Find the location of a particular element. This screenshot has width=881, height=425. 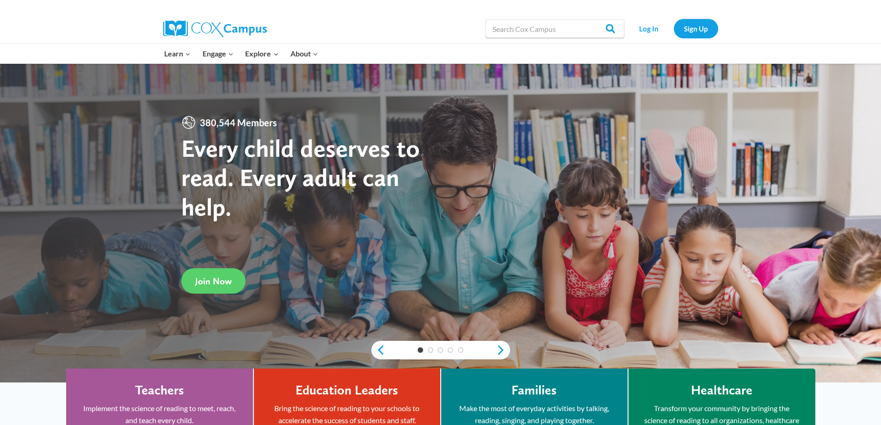

img: Cox Campus is located at coordinates (215, 29).